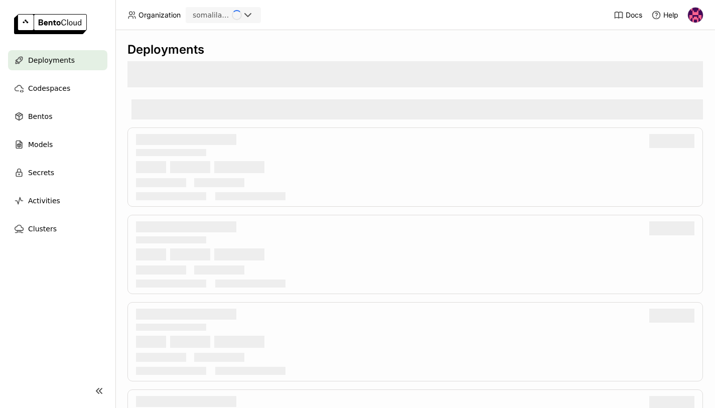 The height and width of the screenshot is (408, 715). What do you see at coordinates (670, 15) in the screenshot?
I see `span: Help` at bounding box center [670, 15].